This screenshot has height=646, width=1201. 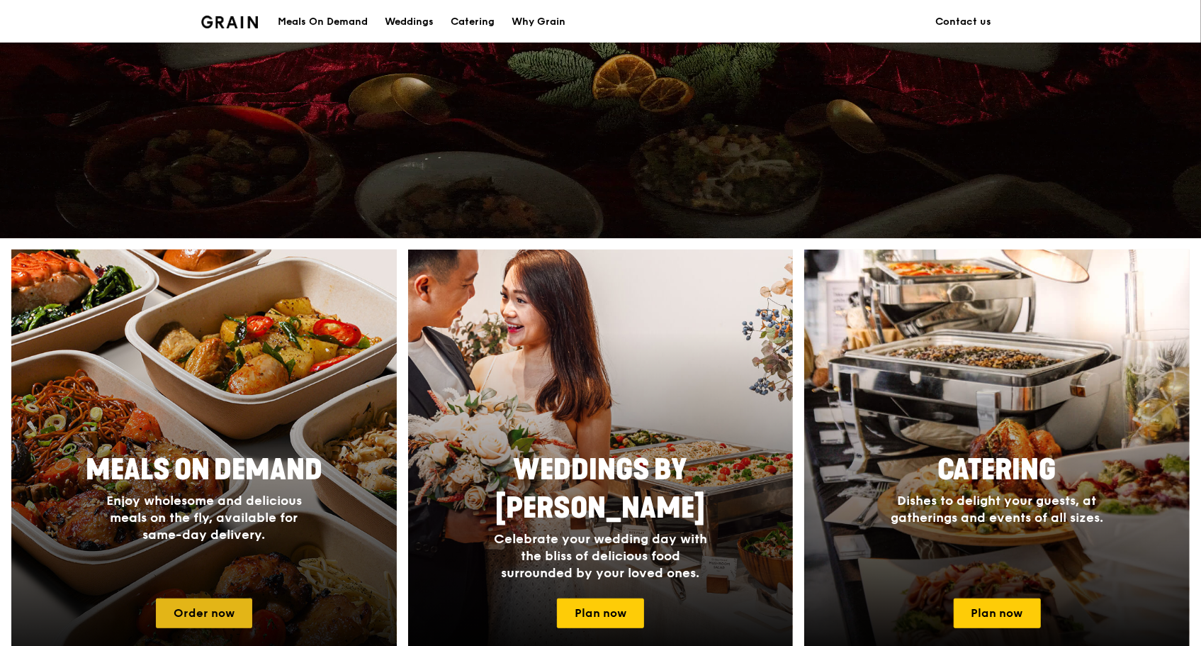 What do you see at coordinates (322, 22) in the screenshot?
I see `div: Meals On Demand` at bounding box center [322, 22].